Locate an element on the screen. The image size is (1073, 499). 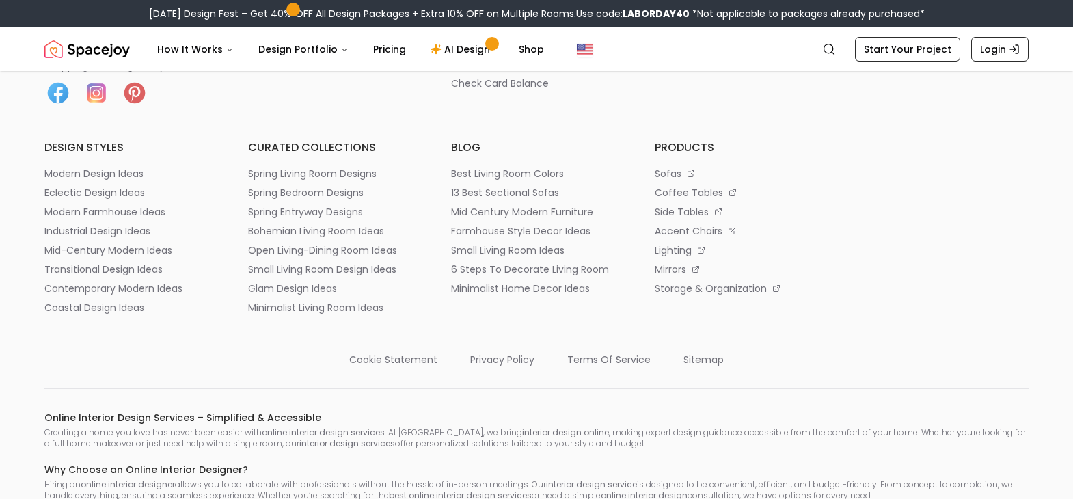
a: side tables is located at coordinates (740, 212).